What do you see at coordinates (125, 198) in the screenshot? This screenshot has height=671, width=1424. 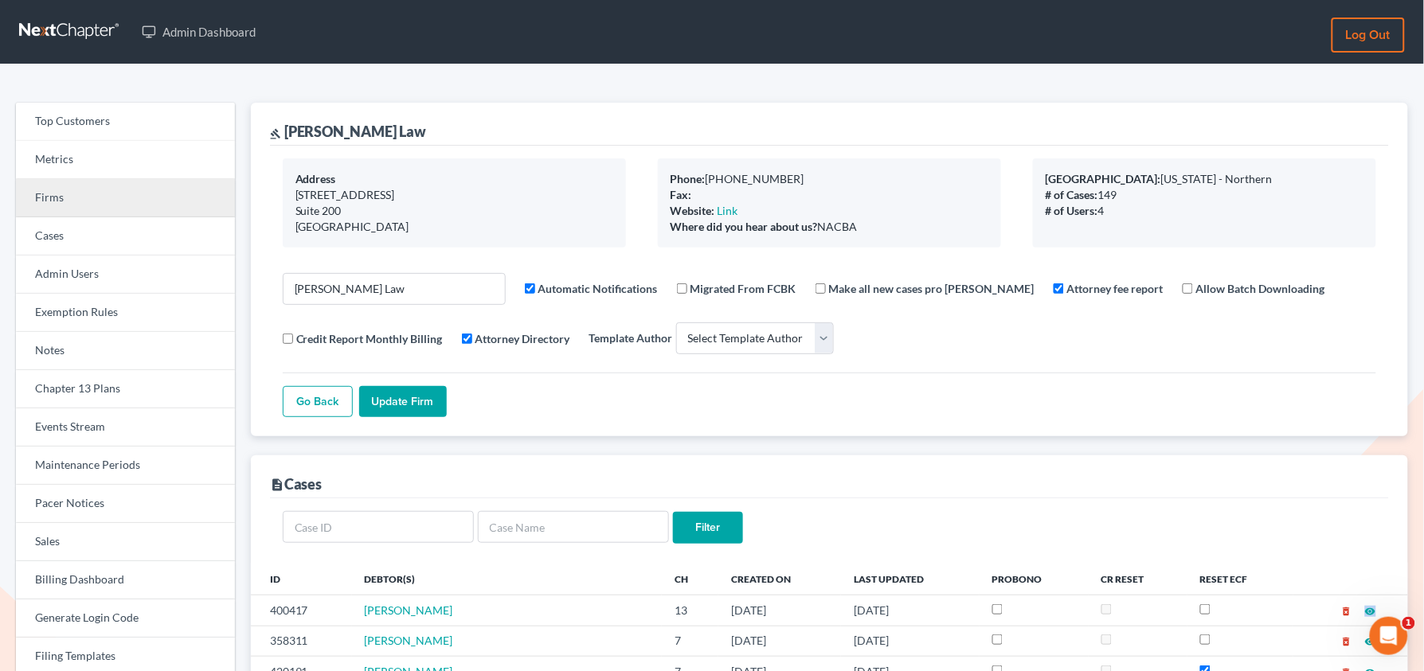 I see `a: Firms` at bounding box center [125, 198].